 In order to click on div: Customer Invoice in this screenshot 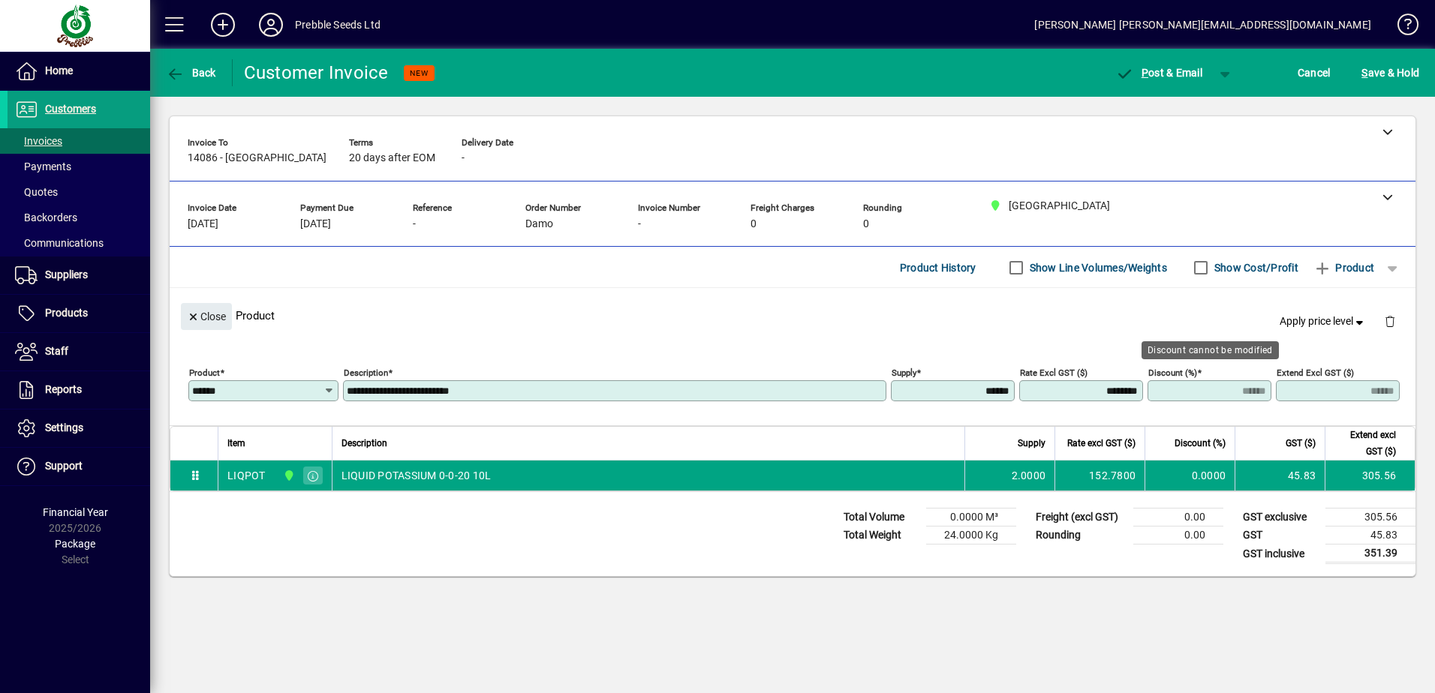, I will do `click(316, 73)`.